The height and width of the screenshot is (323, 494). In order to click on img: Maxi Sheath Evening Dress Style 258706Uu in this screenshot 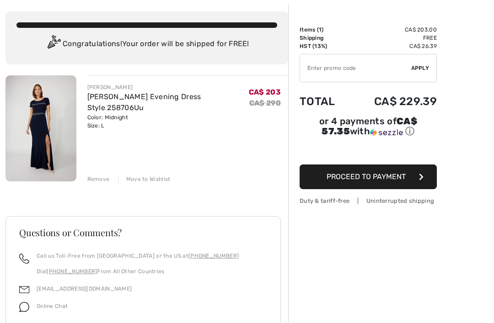, I will do `click(41, 128)`.